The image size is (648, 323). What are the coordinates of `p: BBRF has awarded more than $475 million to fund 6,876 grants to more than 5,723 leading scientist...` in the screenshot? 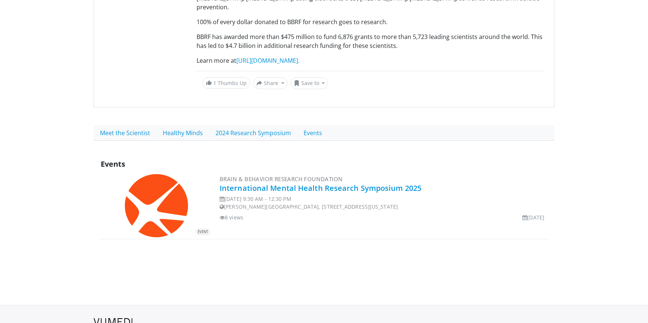 It's located at (370, 41).